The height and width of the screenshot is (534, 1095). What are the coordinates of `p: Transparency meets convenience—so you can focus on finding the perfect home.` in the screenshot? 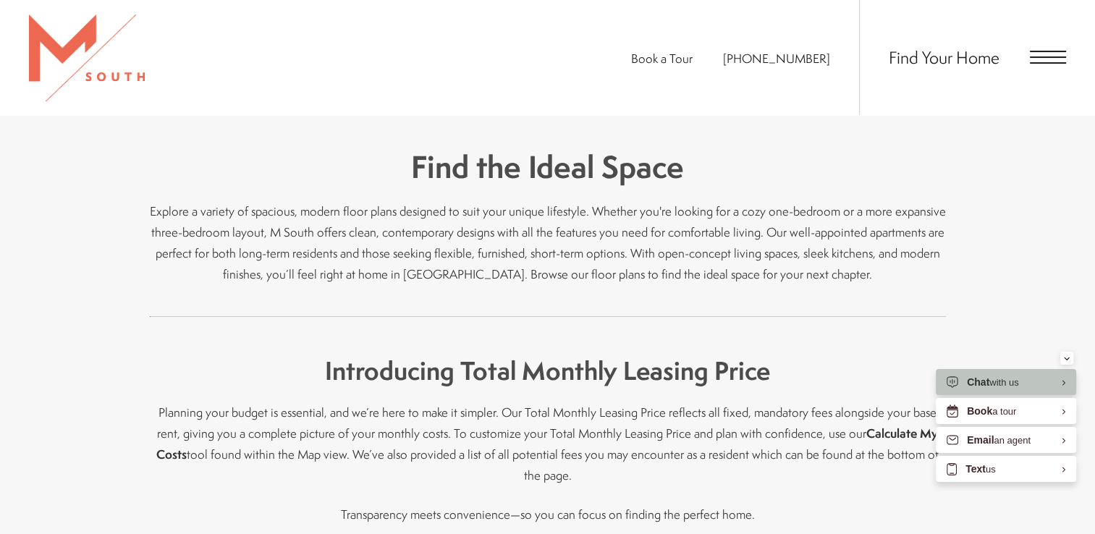 It's located at (548, 514).